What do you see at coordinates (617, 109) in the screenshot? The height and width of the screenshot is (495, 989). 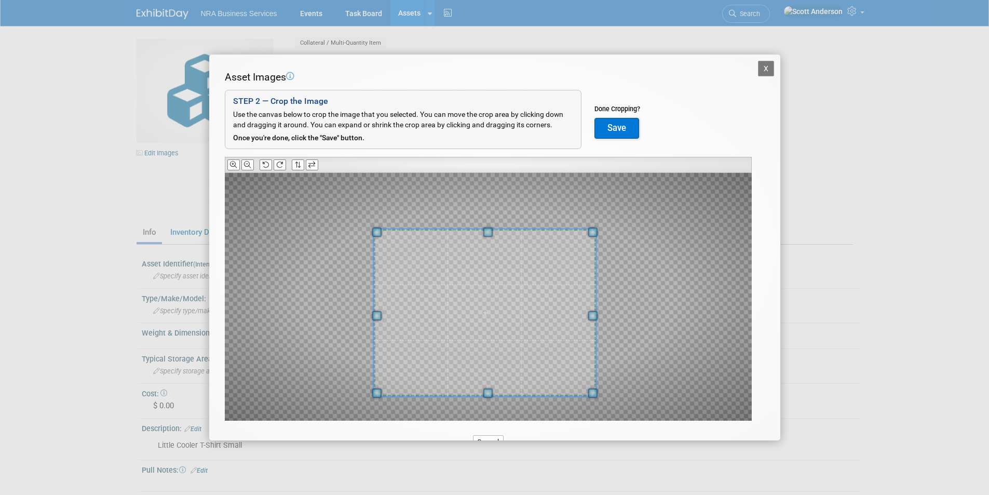 I see `div: Done Cropping?` at bounding box center [617, 109].